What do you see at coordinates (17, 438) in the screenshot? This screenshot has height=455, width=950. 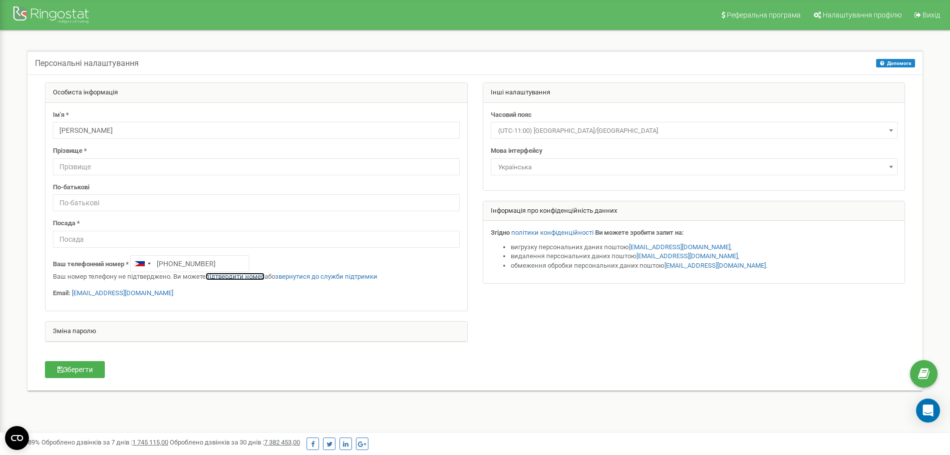 I see `button: Open CMP widget` at bounding box center [17, 438].